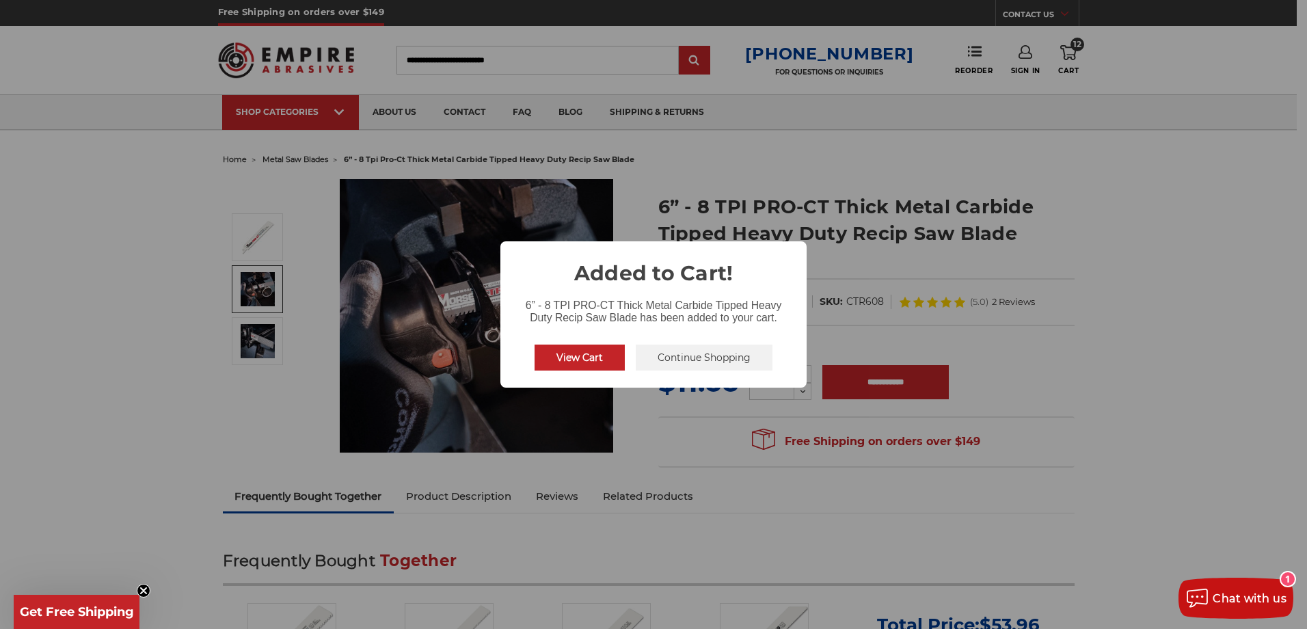  I want to click on div: 1, so click(1287, 579).